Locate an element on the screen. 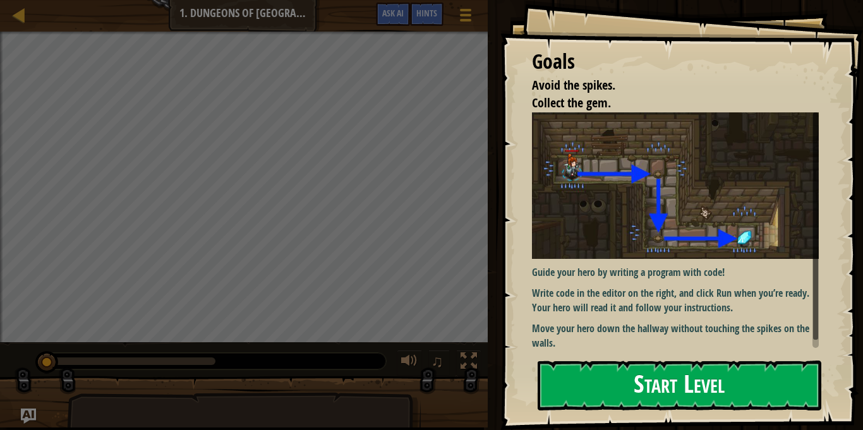  li: Collect the gem. is located at coordinates (666, 103).